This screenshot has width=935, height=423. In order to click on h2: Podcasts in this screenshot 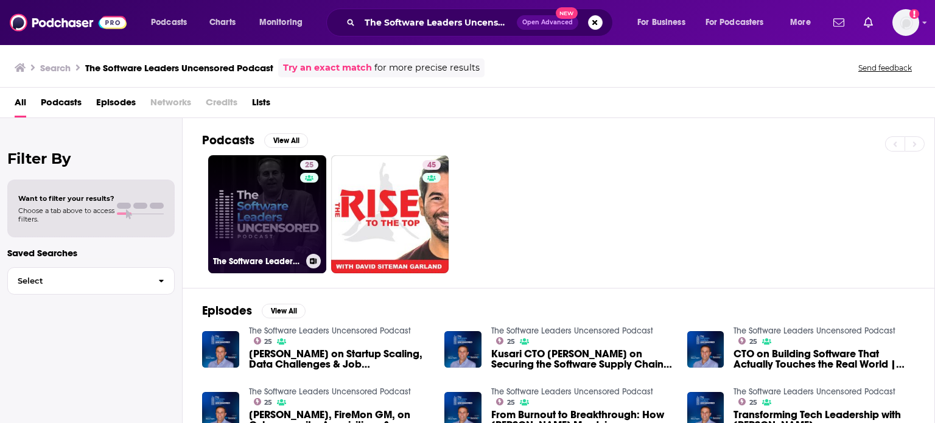, I will do `click(228, 140)`.